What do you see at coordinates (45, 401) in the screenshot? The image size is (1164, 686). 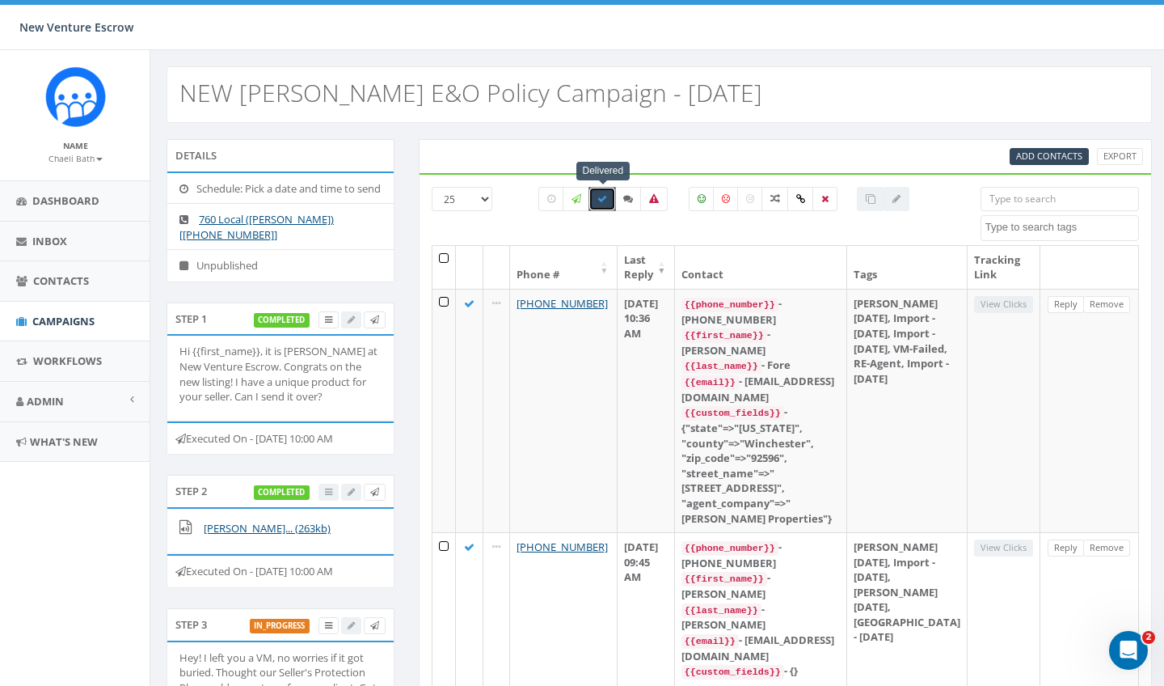 I see `span: Admin` at bounding box center [45, 401].